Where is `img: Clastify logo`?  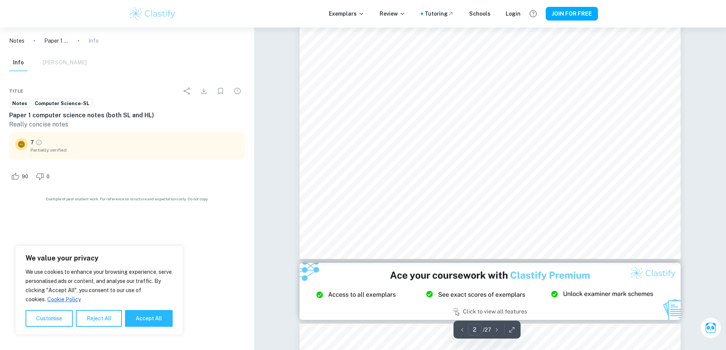 img: Clastify logo is located at coordinates (152, 14).